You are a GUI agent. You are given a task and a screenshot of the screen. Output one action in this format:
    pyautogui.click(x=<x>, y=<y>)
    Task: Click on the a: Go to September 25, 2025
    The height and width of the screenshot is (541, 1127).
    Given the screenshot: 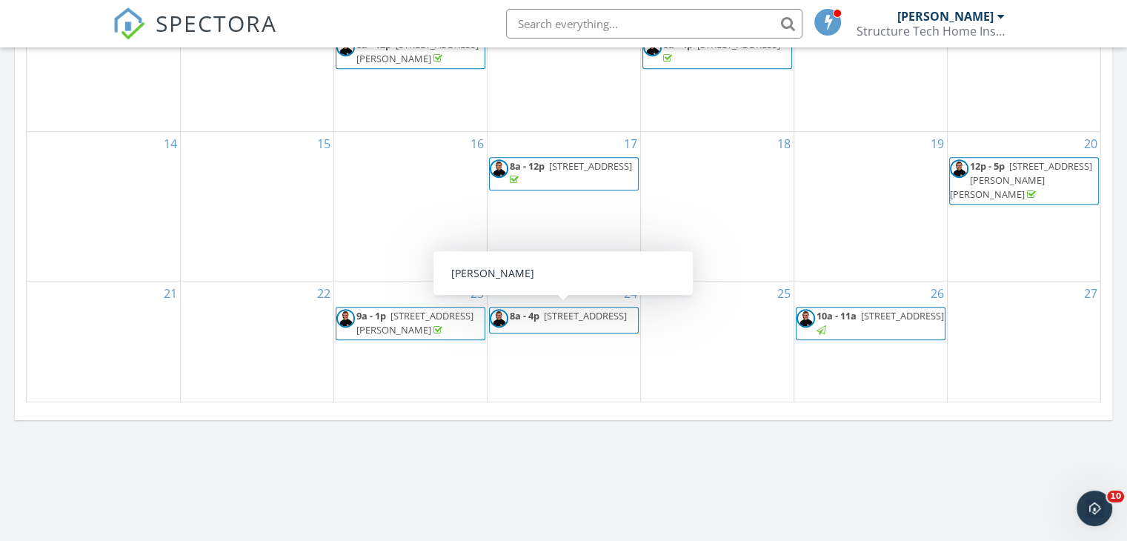 What is the action you would take?
    pyautogui.click(x=784, y=293)
    